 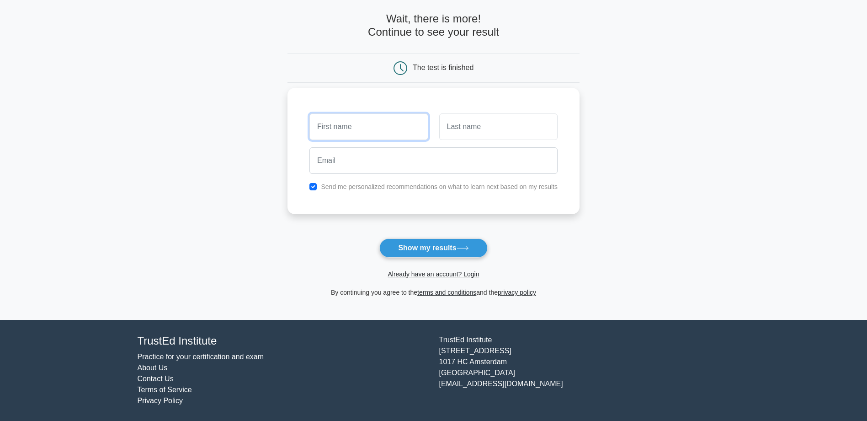 What do you see at coordinates (439, 187) in the screenshot?
I see `label: Send me personalized recommendations on what to learn next based on my results` at bounding box center [439, 187].